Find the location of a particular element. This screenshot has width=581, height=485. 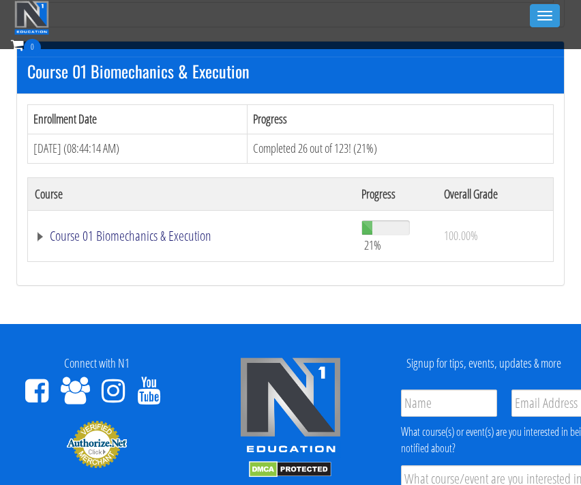

img: n1-education is located at coordinates (31, 18).